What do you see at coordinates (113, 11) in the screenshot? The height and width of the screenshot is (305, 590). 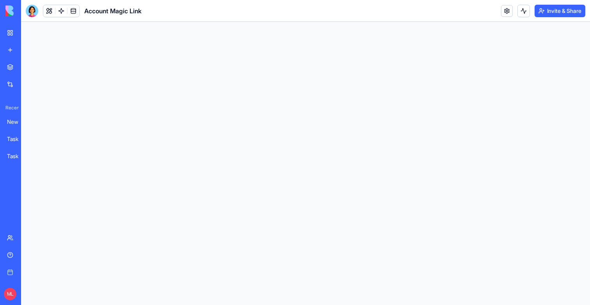 I see `span: Account Magic Link` at bounding box center [113, 11].